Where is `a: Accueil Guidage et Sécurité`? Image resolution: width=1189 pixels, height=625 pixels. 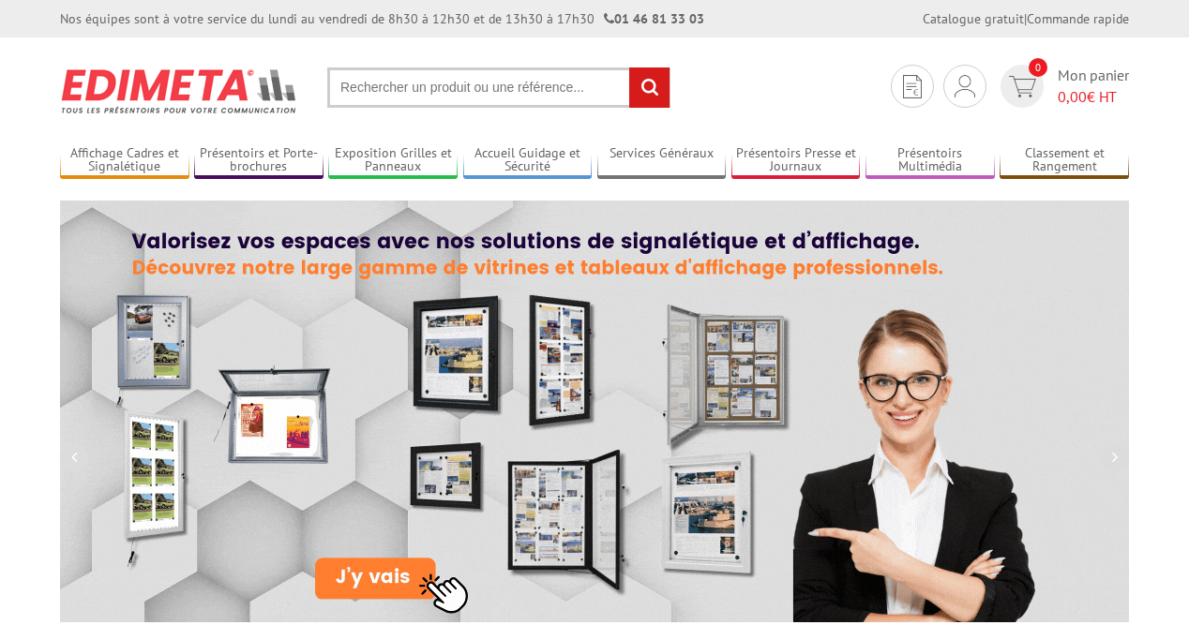
a: Accueil Guidage et Sécurité is located at coordinates (528, 160).